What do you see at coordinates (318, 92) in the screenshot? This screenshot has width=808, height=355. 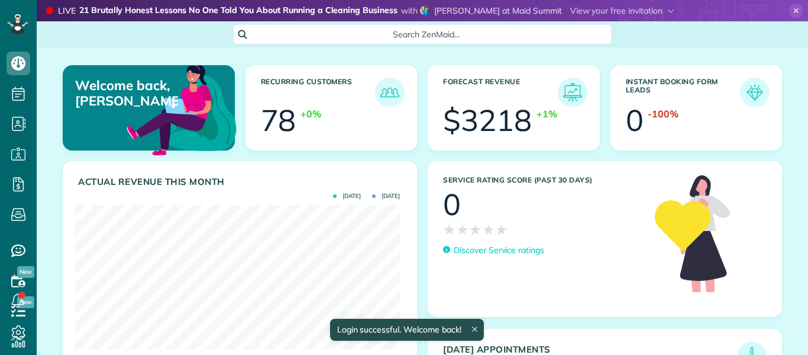 I see `h3: Recurring Customers` at bounding box center [318, 92].